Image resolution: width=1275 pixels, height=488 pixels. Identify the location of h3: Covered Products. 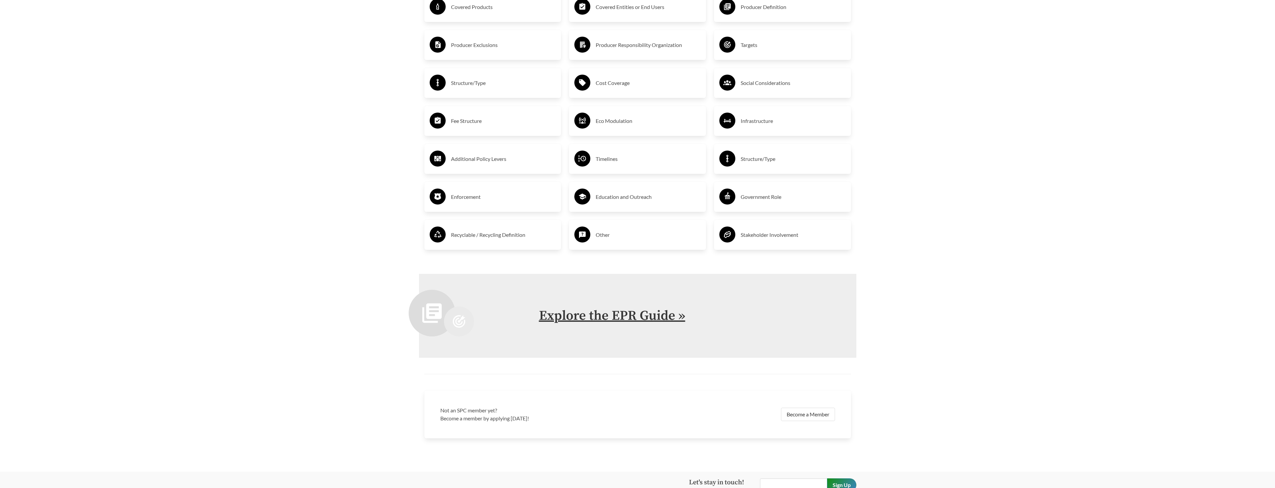
(503, 7).